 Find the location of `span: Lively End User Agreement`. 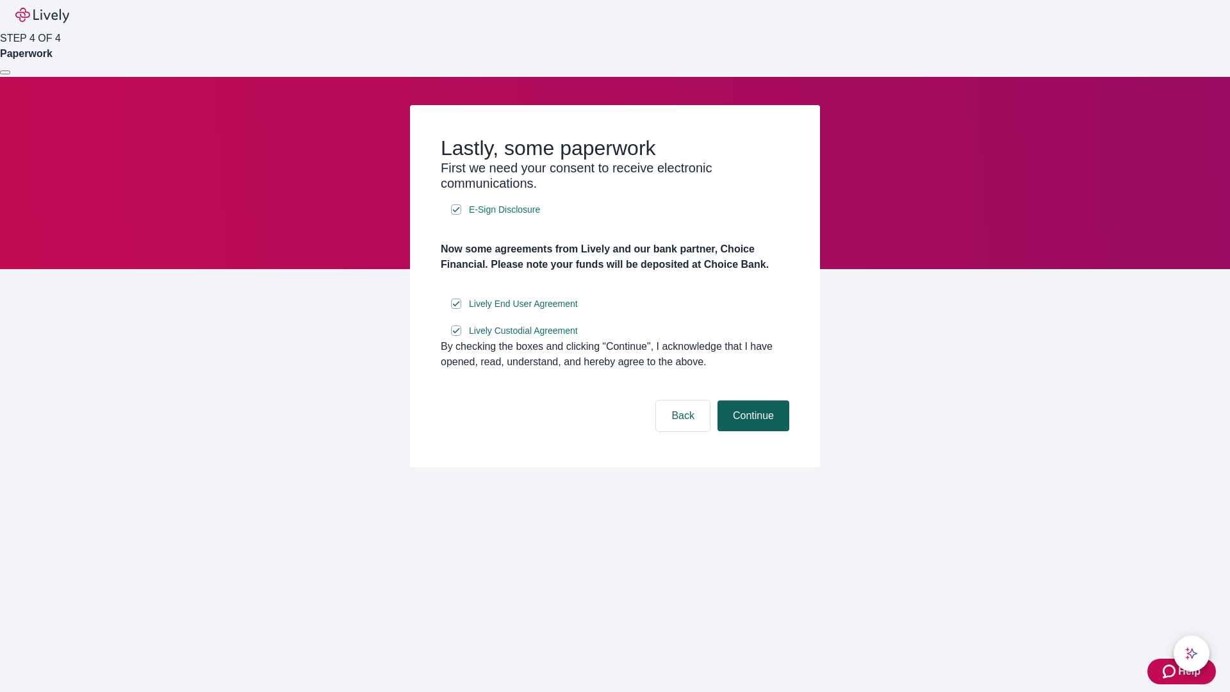

span: Lively End User Agreement is located at coordinates (523, 304).